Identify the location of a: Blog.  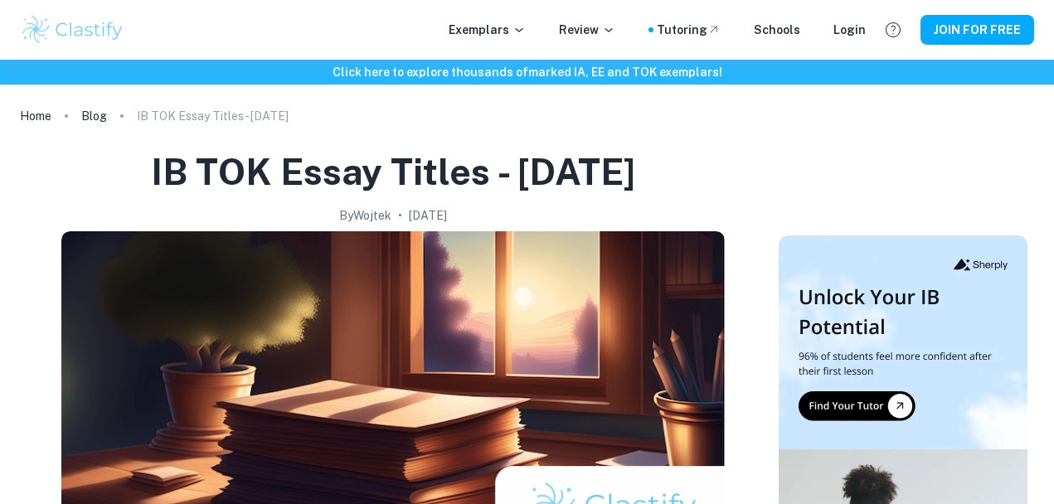
(94, 116).